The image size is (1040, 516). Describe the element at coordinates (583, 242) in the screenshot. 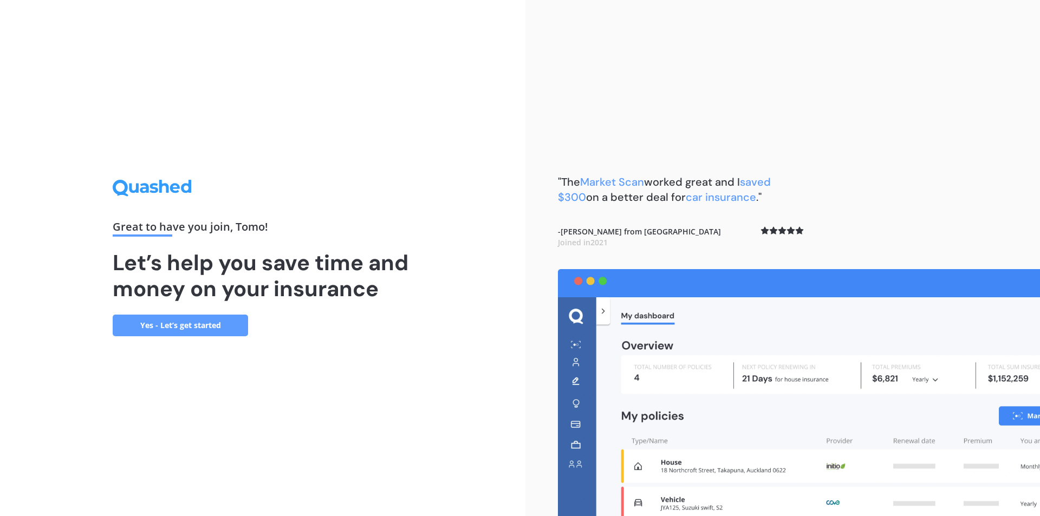

I see `span: Joined in 2021` at that location.